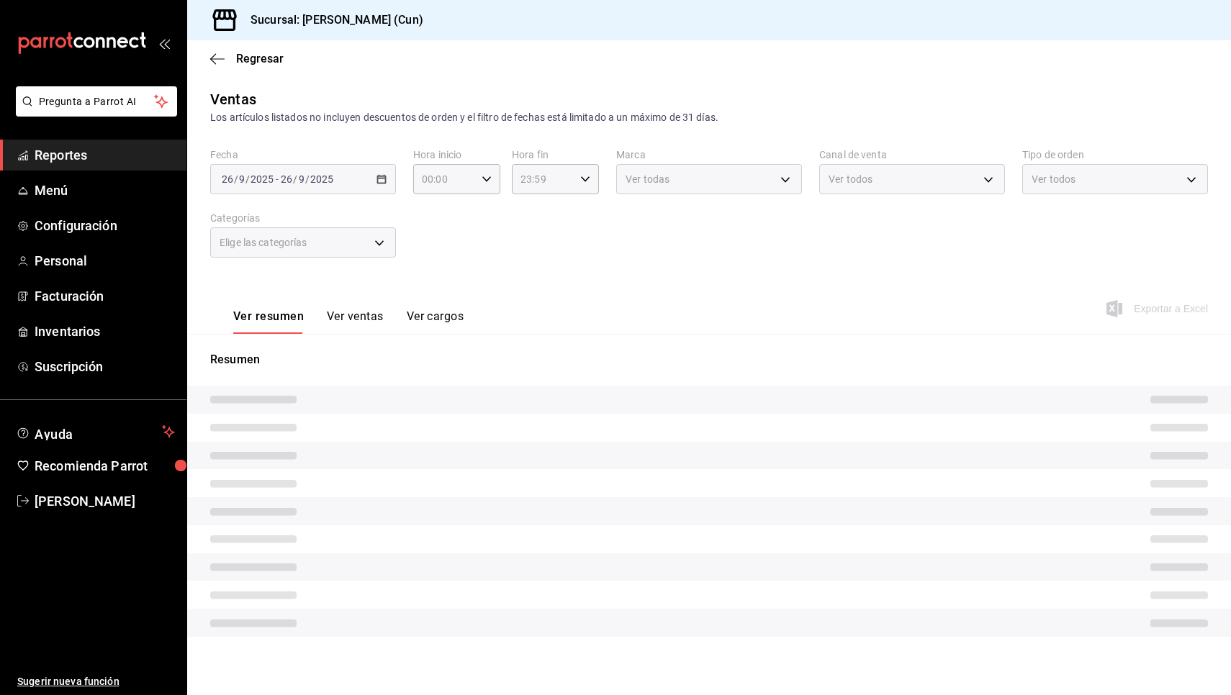  Describe the element at coordinates (96, 101) in the screenshot. I see `button: Pregunta a Parrot AI` at that location.